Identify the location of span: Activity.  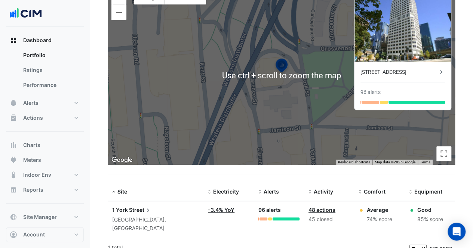
(323, 192).